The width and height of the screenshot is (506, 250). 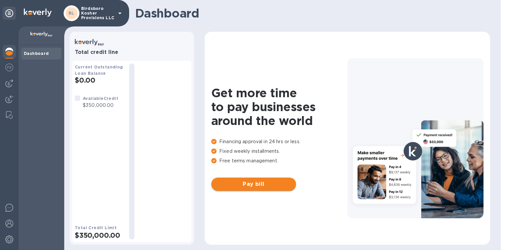 What do you see at coordinates (99, 80) in the screenshot?
I see `h2: $0.00` at bounding box center [99, 80].